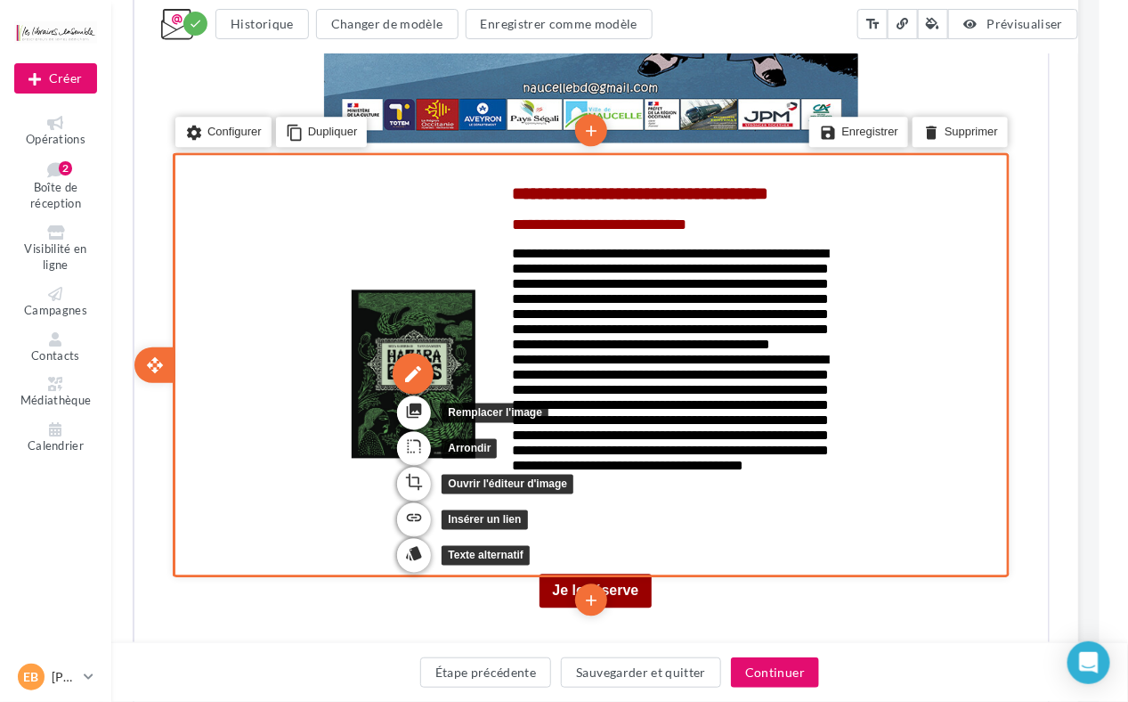 This screenshot has height=702, width=1128. What do you see at coordinates (55, 131) in the screenshot?
I see `a: Opérations` at bounding box center [55, 131].